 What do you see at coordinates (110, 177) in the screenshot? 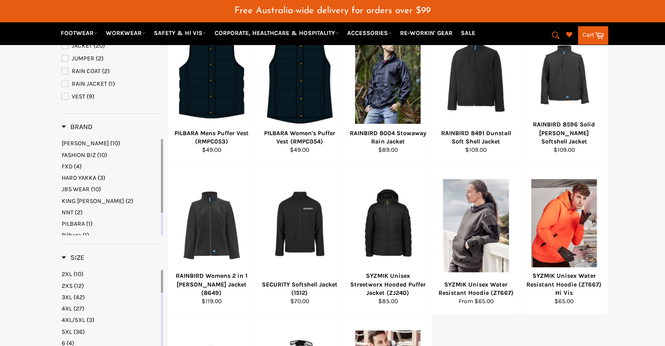
I see `a: HARD YAKKA` at bounding box center [110, 177].